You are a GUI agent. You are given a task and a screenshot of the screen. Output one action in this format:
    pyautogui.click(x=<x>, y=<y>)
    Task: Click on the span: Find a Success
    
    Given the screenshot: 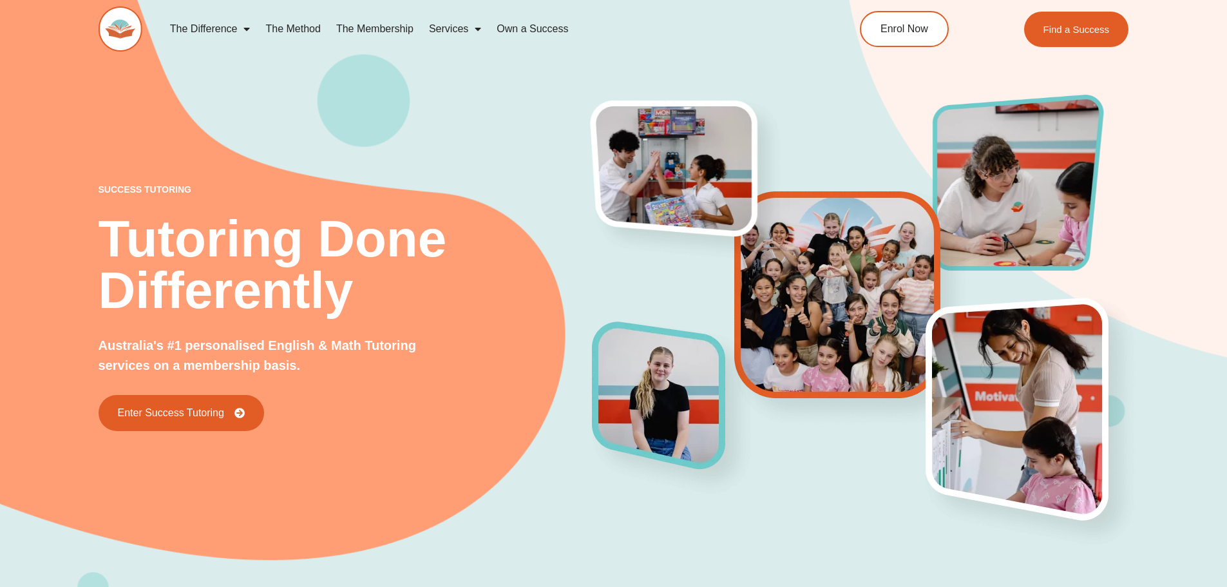 What is the action you would take?
    pyautogui.click(x=1076, y=29)
    